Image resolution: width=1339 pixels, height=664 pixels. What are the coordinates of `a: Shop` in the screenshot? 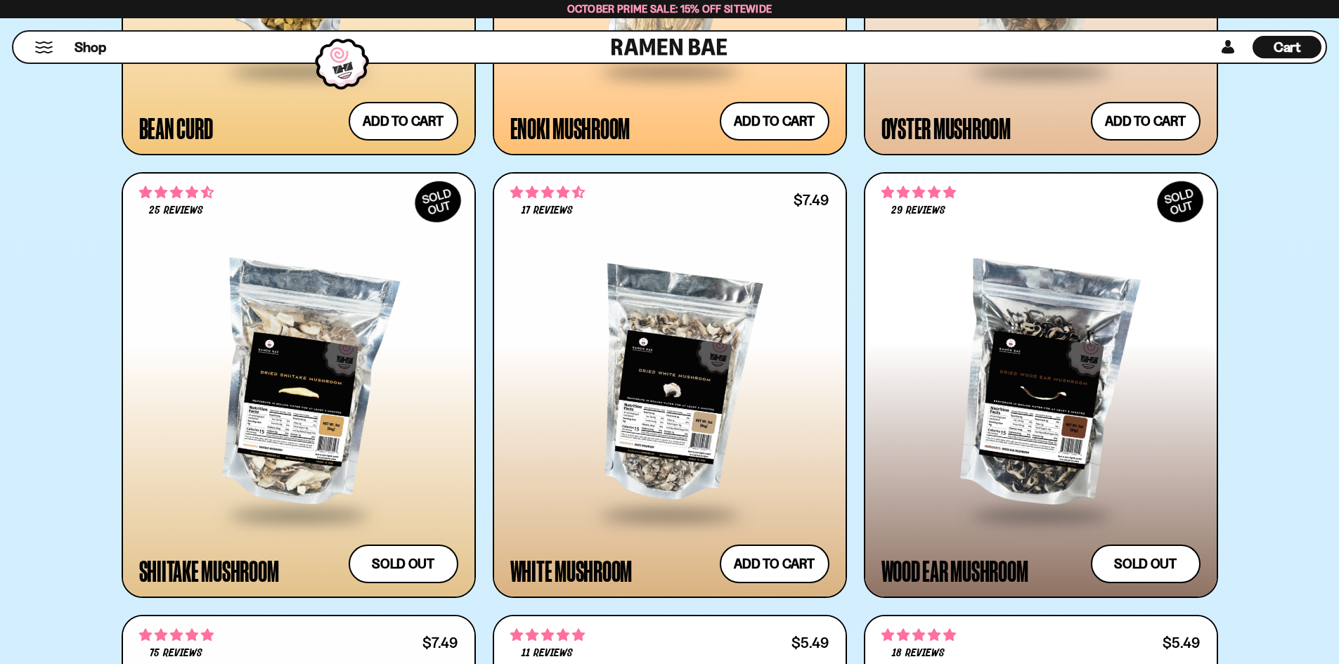 It's located at (90, 47).